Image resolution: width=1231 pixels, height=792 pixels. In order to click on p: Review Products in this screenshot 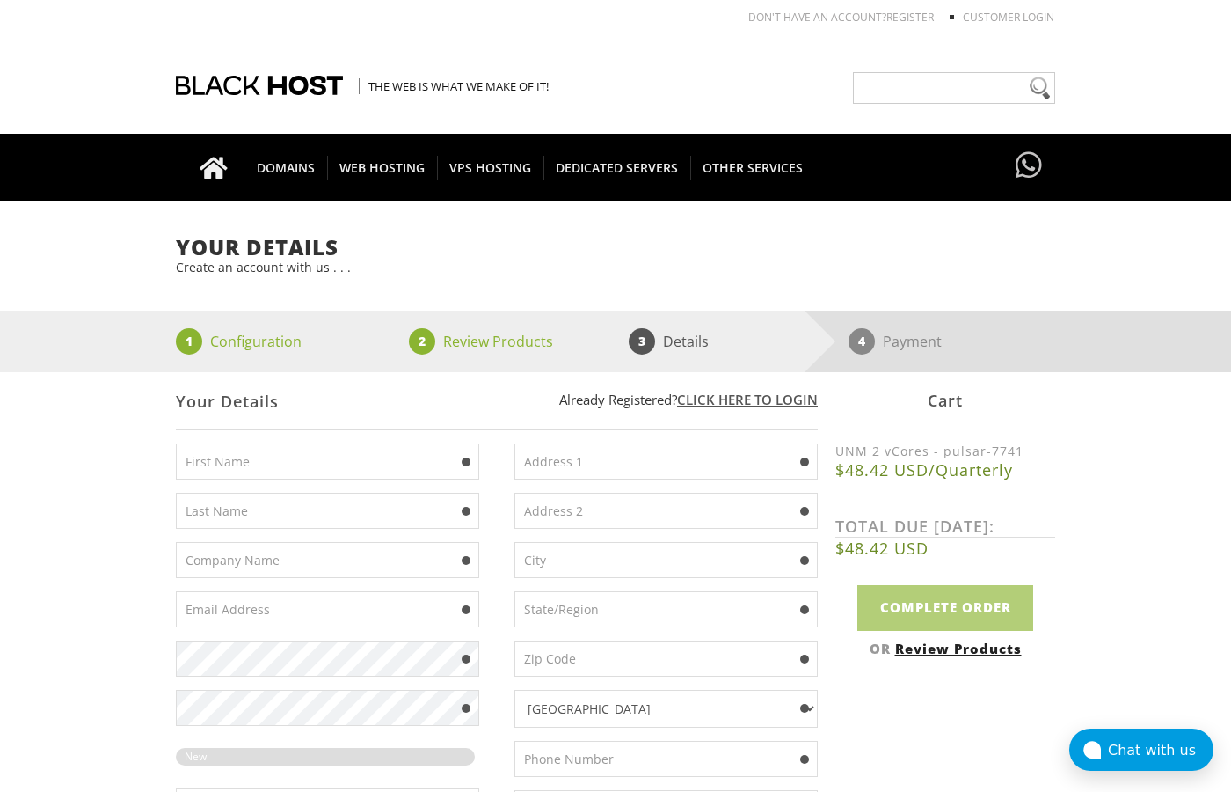, I will do `click(498, 341)`.